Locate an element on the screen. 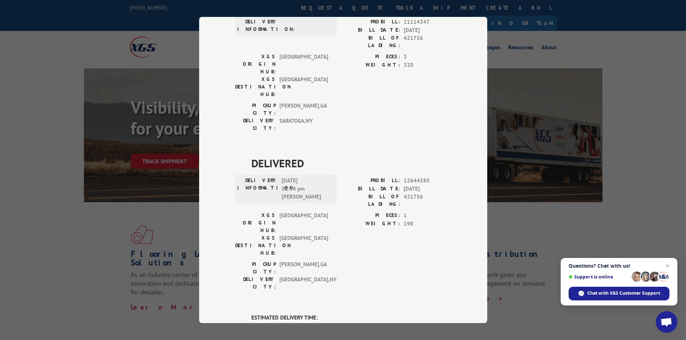  label: ESTIMATED DELIVERY TIME: is located at coordinates (351, 318).